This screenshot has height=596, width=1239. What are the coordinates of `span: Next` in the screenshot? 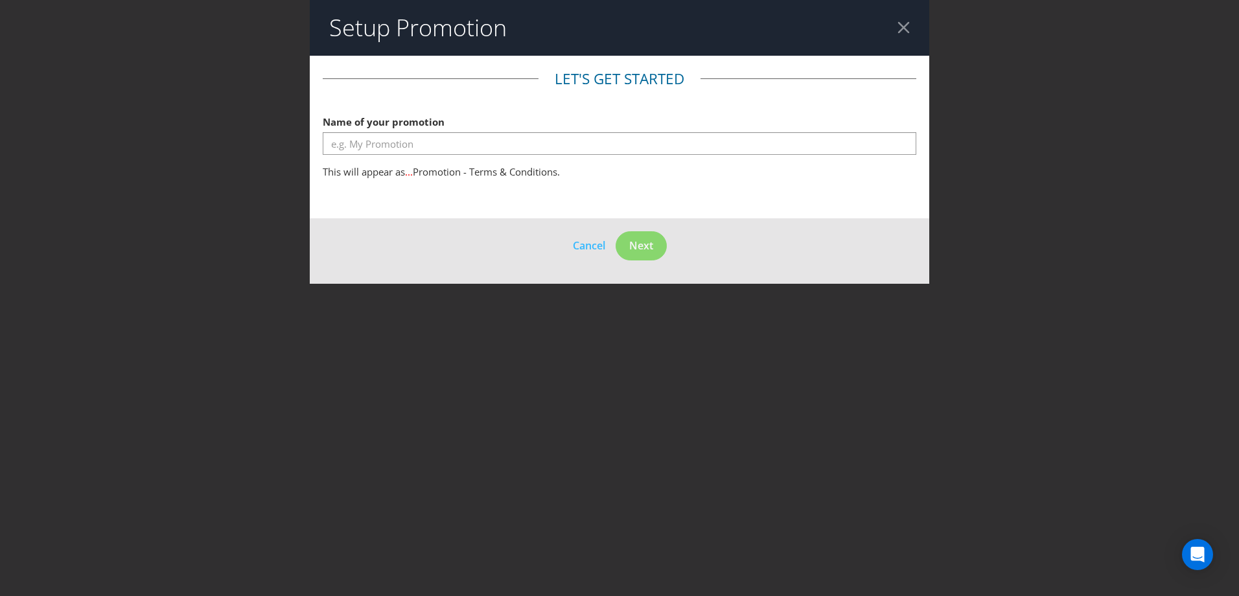 It's located at (641, 246).